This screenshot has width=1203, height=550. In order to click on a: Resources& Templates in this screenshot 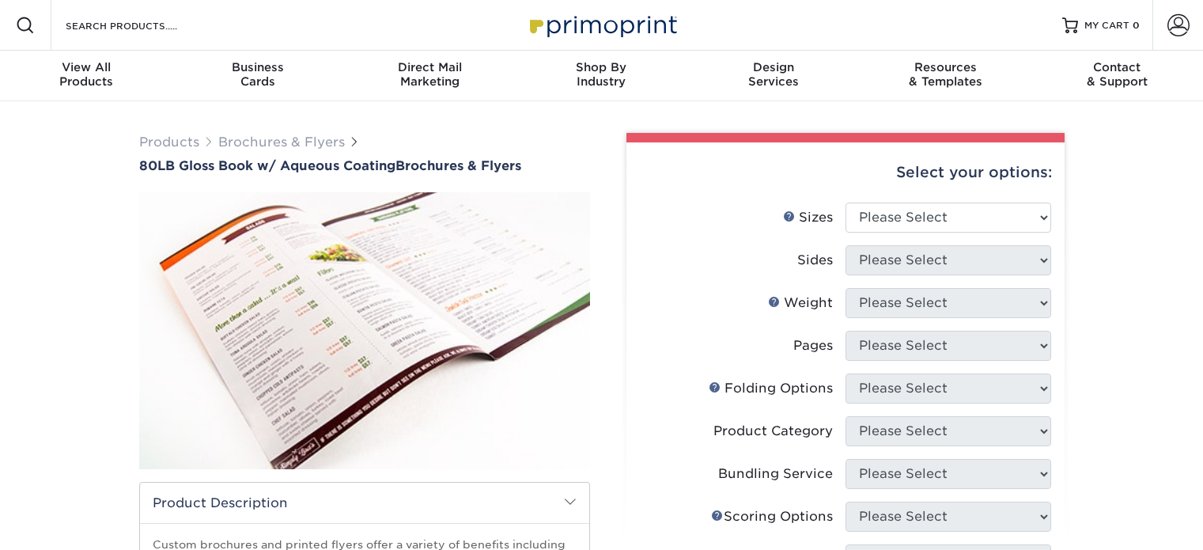, I will do `click(944, 76)`.